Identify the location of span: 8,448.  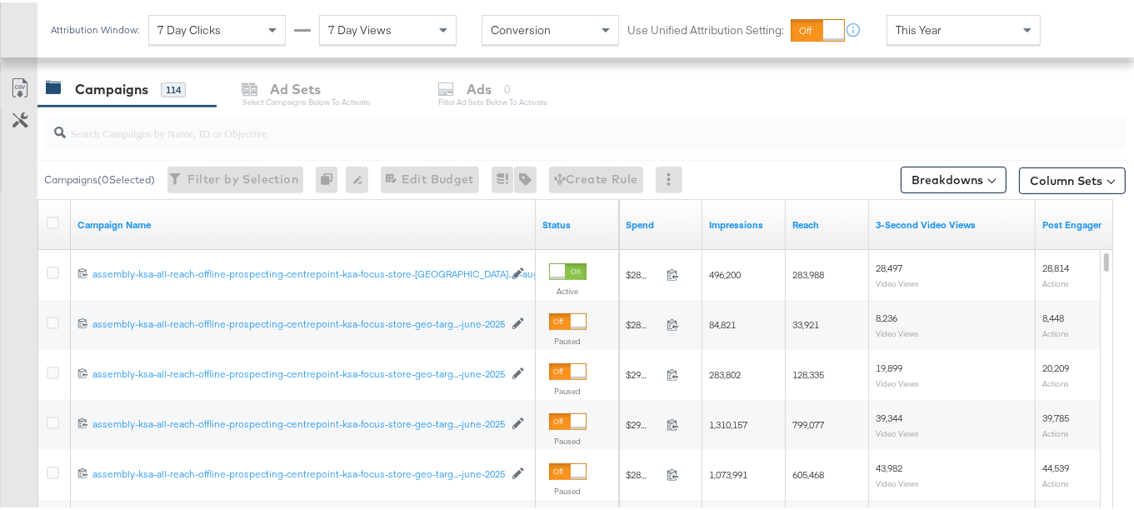
(1053, 315).